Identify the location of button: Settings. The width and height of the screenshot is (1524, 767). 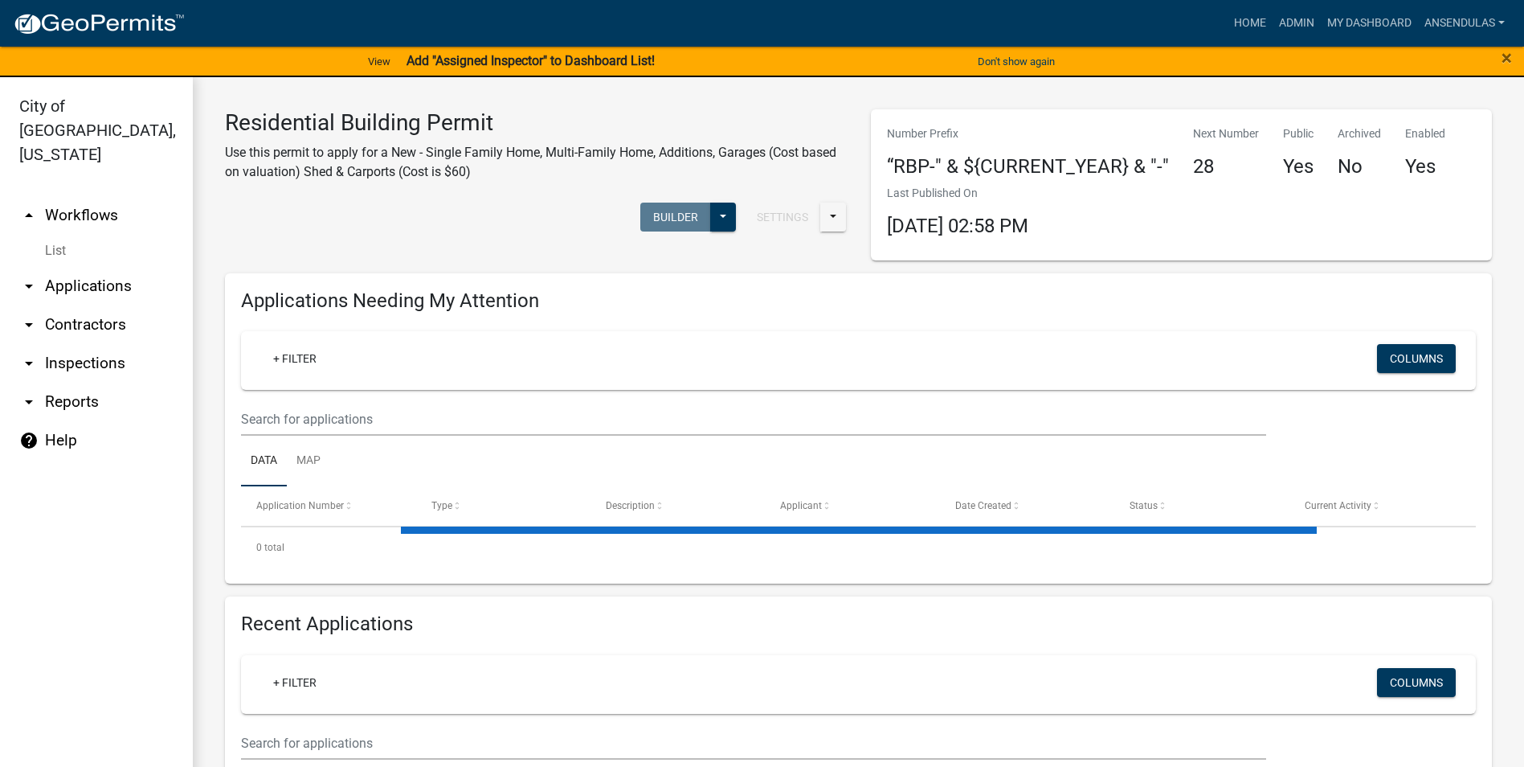
(783, 217).